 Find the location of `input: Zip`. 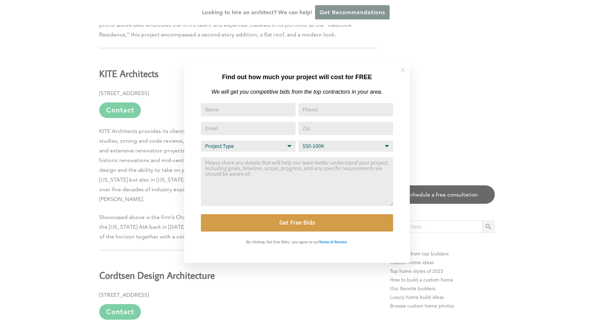

input: Zip is located at coordinates (346, 128).